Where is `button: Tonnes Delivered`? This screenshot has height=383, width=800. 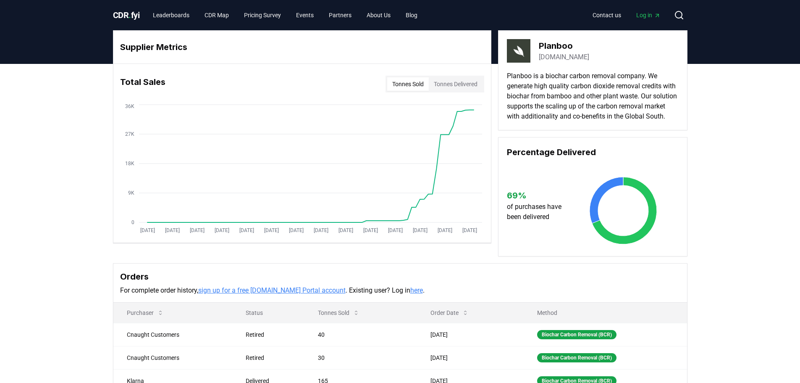 button: Tonnes Delivered is located at coordinates (456, 84).